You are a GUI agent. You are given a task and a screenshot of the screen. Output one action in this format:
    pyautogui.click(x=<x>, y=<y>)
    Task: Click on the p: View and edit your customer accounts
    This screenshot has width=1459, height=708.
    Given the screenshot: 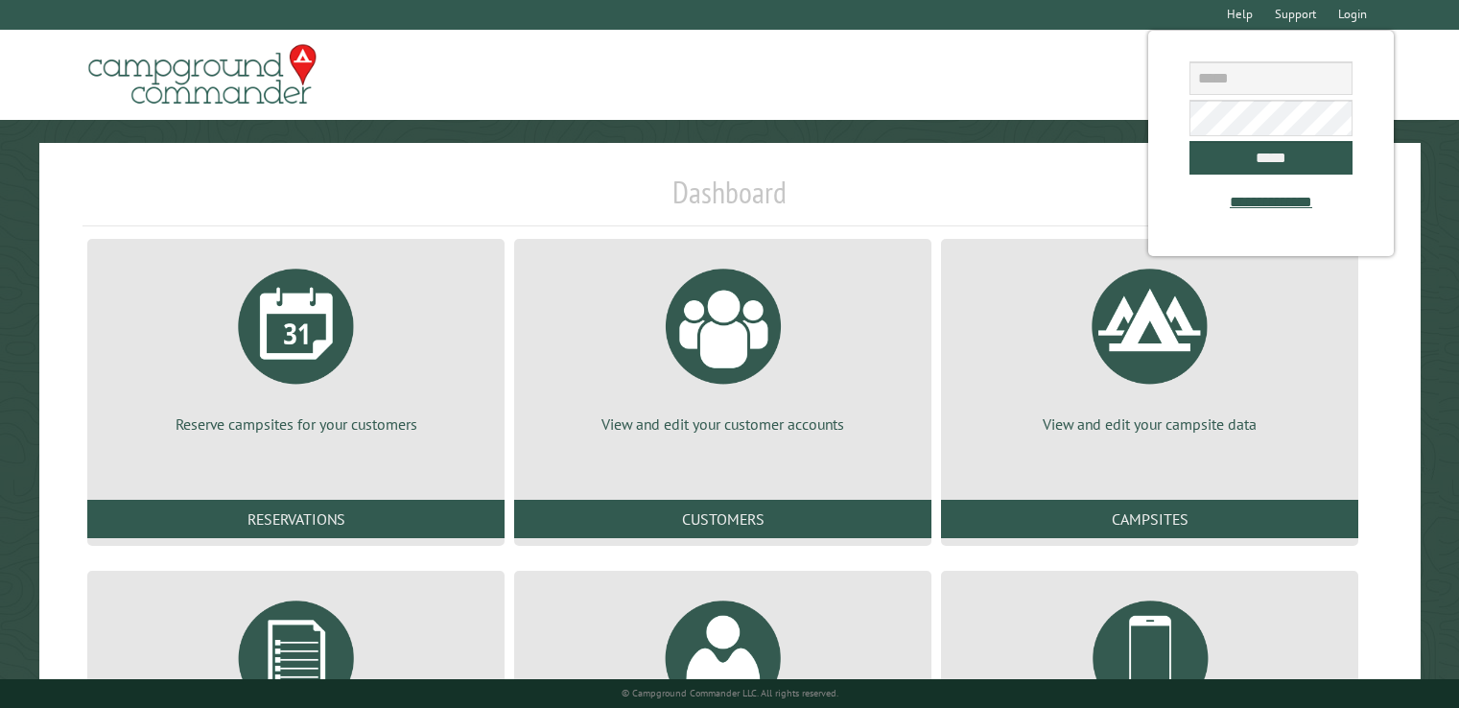 What is the action you would take?
    pyautogui.click(x=722, y=424)
    